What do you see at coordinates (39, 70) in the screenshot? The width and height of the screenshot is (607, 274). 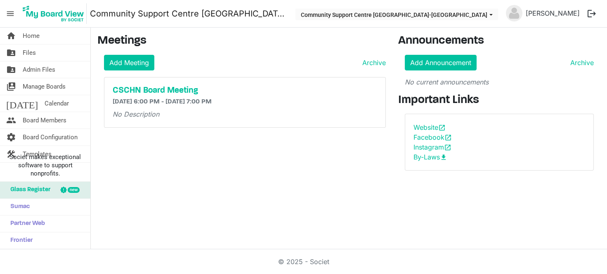 I see `span: Admin Files` at bounding box center [39, 70].